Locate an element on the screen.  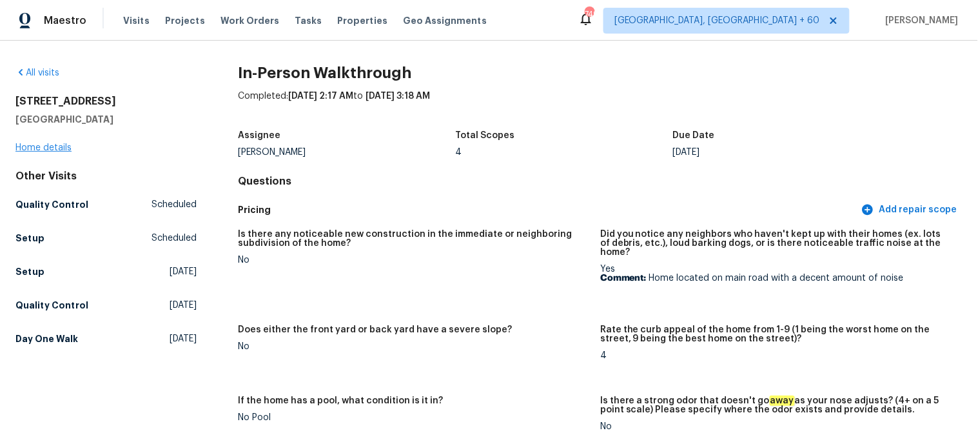
a: All visits is located at coordinates (37, 73).